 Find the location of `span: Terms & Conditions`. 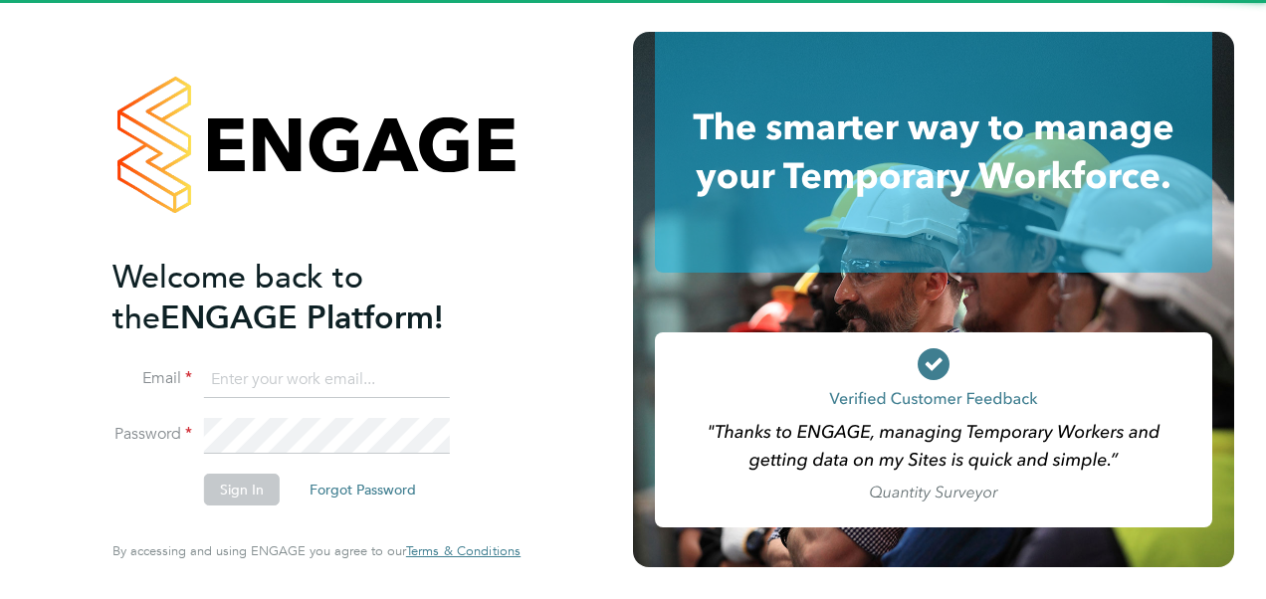

span: Terms & Conditions is located at coordinates (463, 550).